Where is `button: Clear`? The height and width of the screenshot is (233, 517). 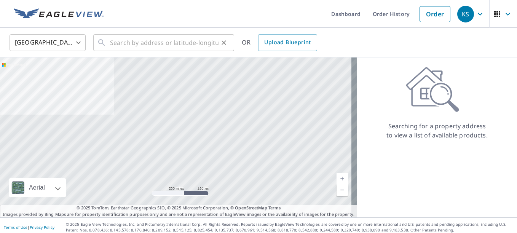
button: Clear is located at coordinates (224, 43).